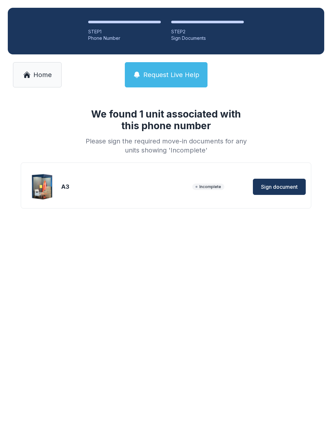  I want to click on div: Please sign the required move-in documents for any units showing 'Incomplete', so click(166, 146).